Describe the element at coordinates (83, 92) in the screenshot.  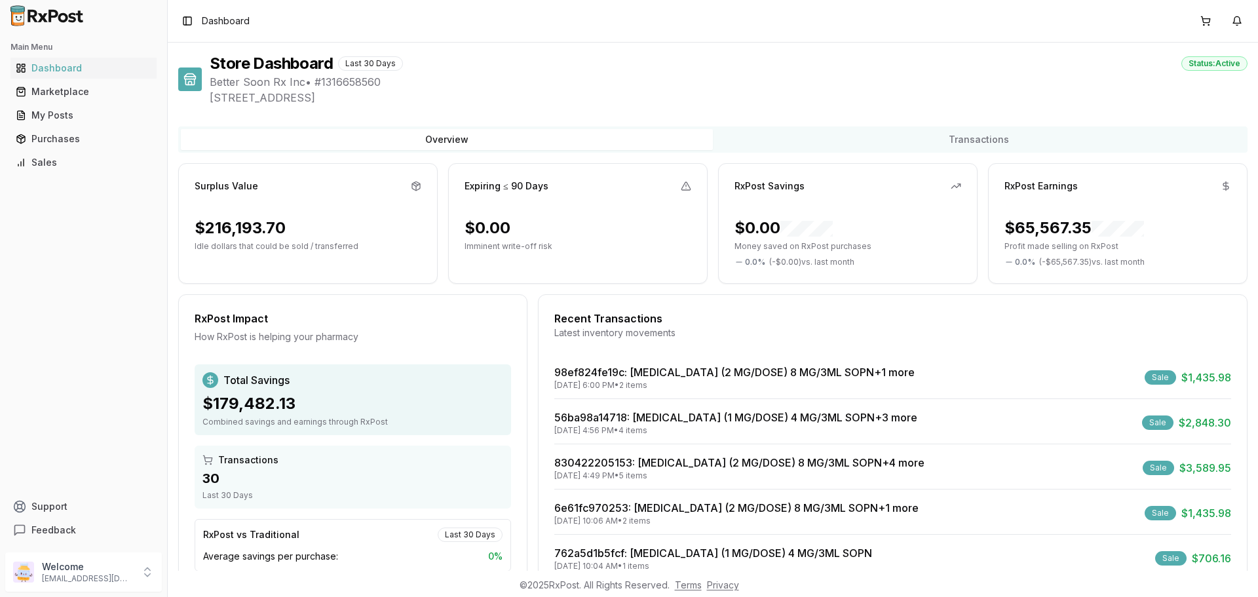
I see `a: Marketplace` at that location.